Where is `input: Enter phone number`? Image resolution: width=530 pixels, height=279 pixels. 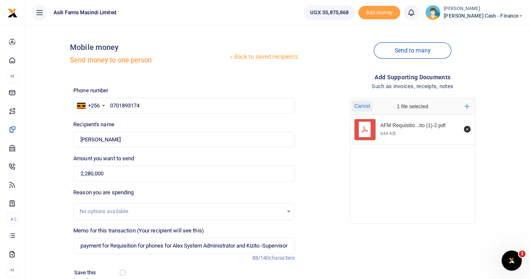
input: Enter phone number is located at coordinates (184, 106).